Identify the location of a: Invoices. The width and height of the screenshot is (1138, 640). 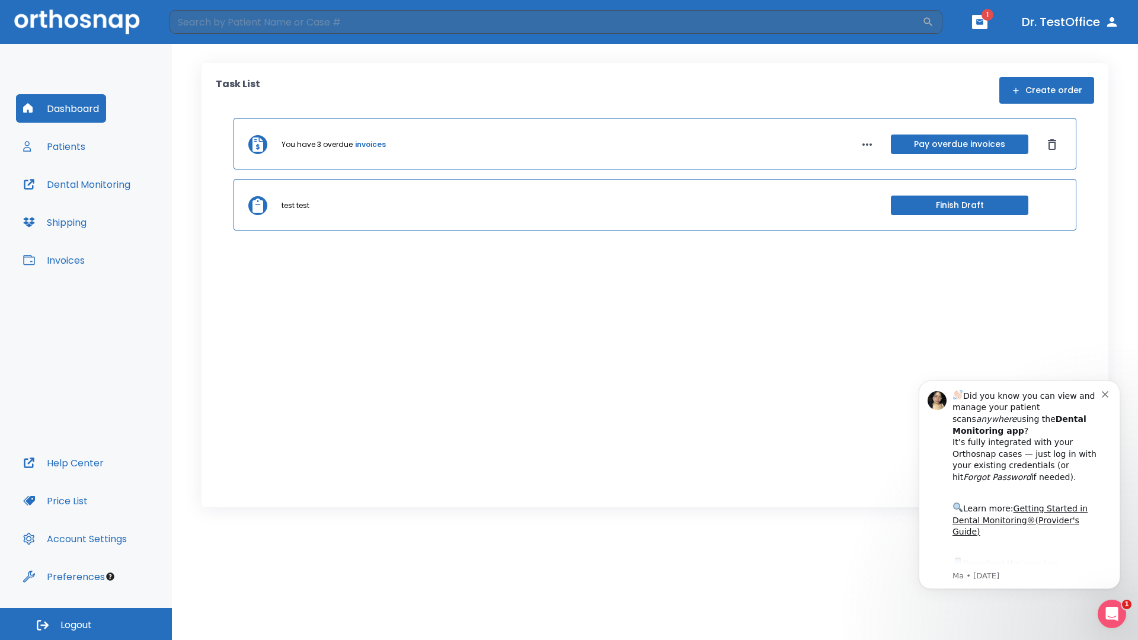
(54, 260).